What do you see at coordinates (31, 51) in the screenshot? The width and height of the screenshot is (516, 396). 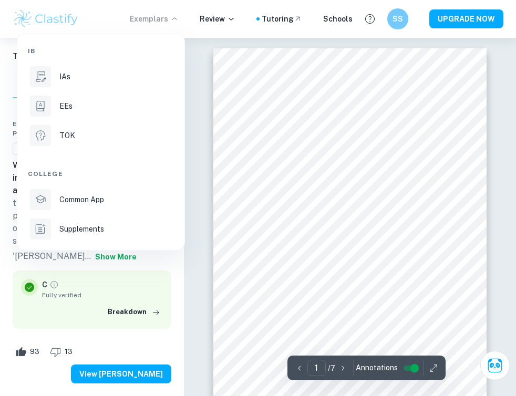 I see `span: IB` at bounding box center [31, 51].